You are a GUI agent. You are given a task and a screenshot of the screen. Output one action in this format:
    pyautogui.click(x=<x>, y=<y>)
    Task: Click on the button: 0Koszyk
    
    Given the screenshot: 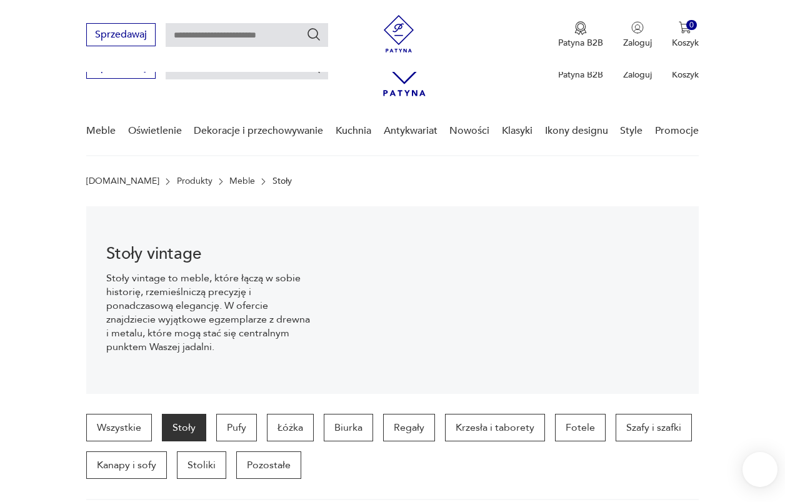 What is the action you would take?
    pyautogui.click(x=685, y=35)
    